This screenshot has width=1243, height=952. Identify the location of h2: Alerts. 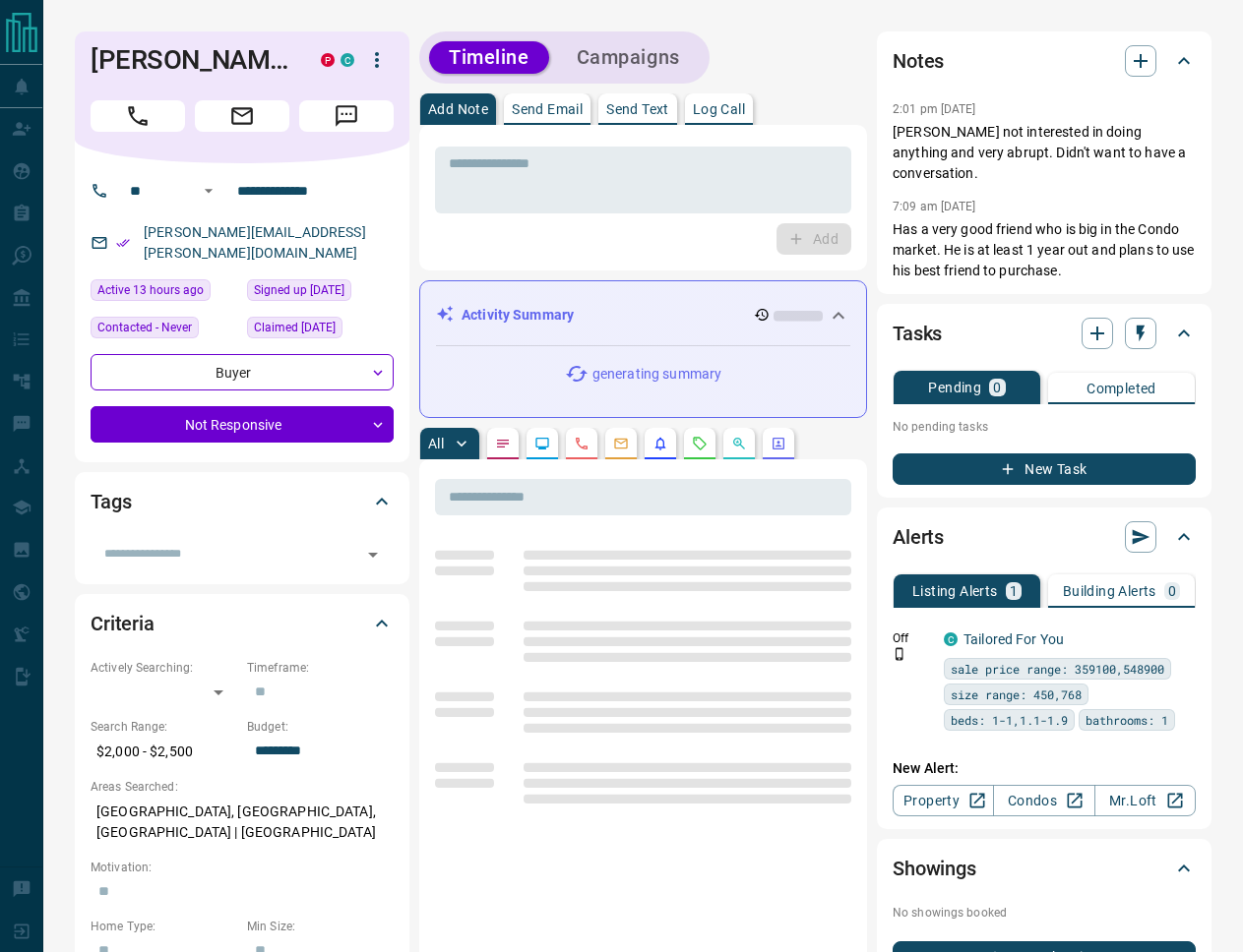
(918, 537).